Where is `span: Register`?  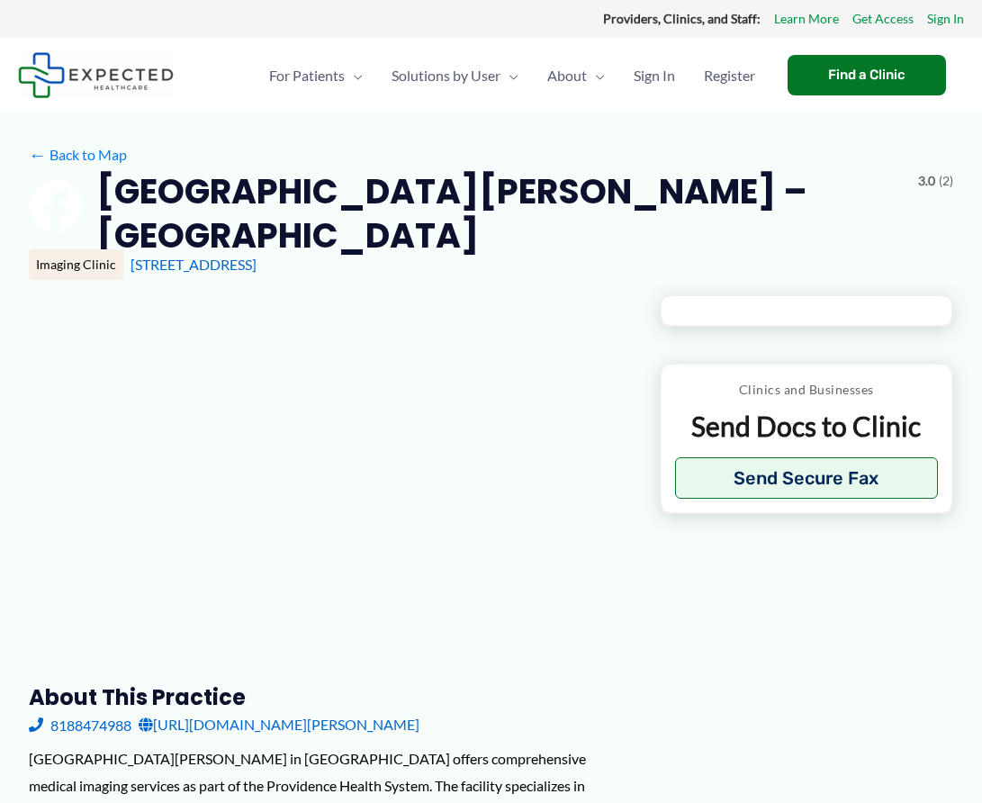 span: Register is located at coordinates (729, 76).